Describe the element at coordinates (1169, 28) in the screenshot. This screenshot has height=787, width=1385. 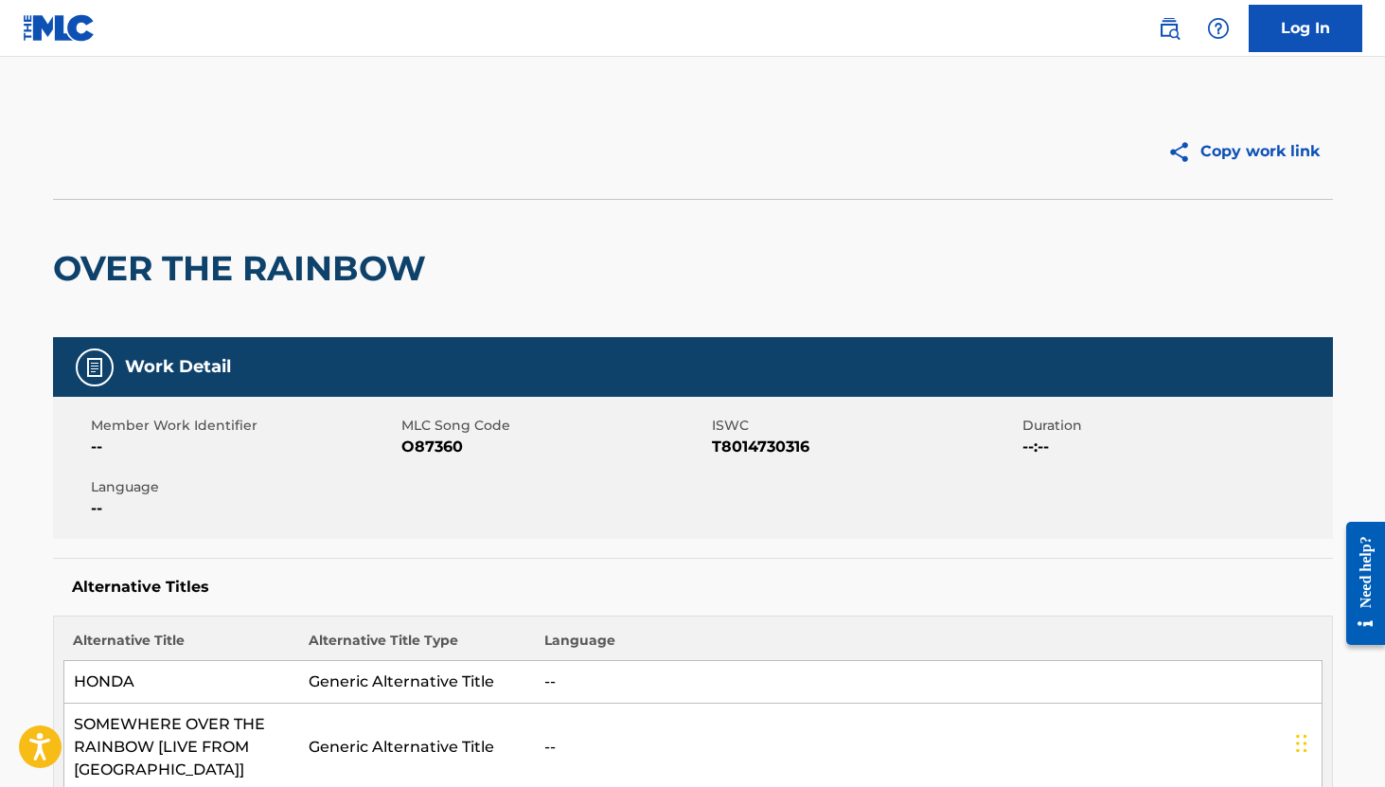
I see `img: search` at that location.